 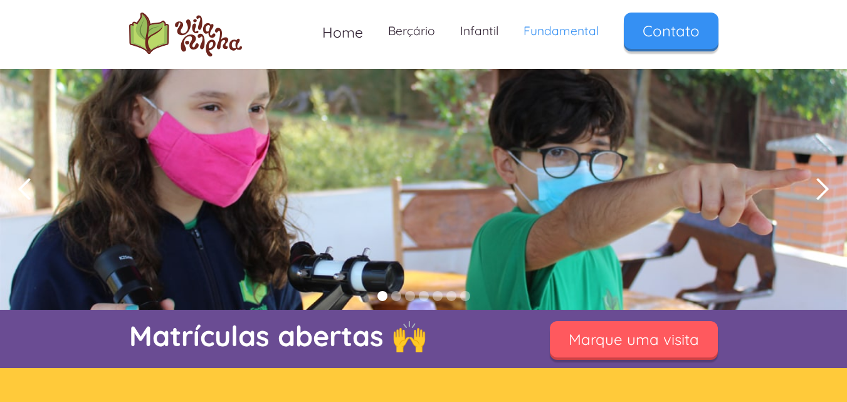 What do you see at coordinates (186, 34) in the screenshot?
I see `img: logo Escola Vila Alpha` at bounding box center [186, 34].